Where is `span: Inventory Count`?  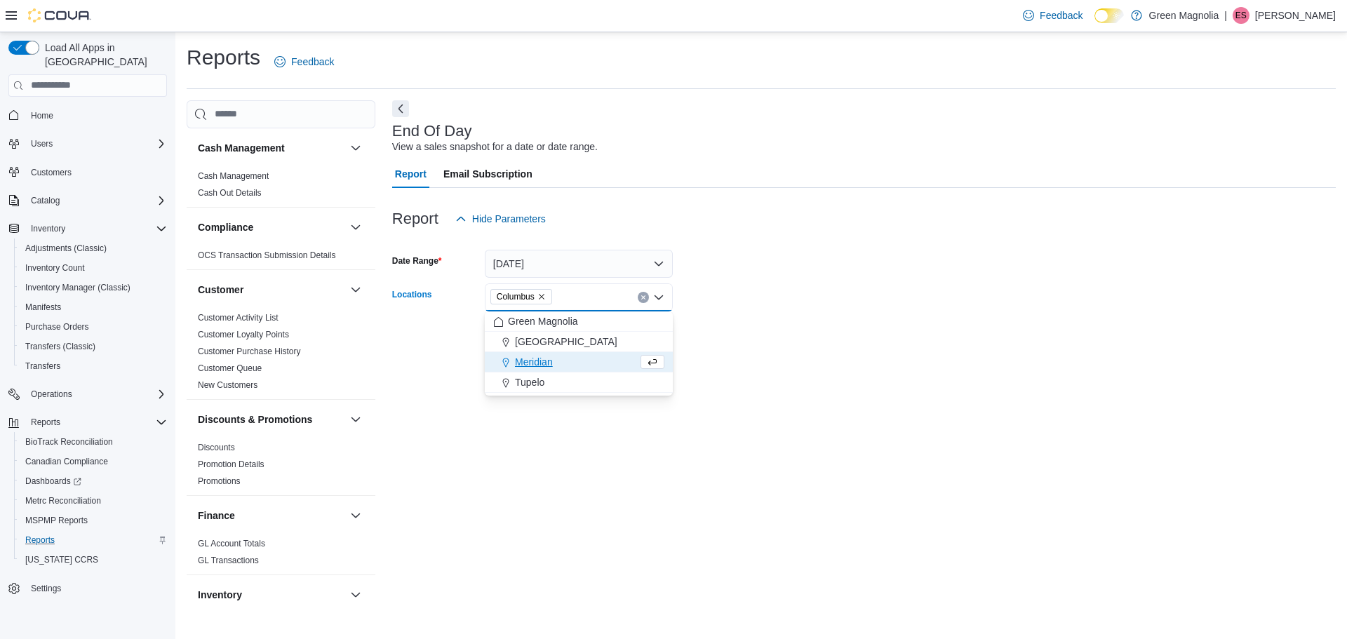
span: Inventory Count is located at coordinates (55, 268).